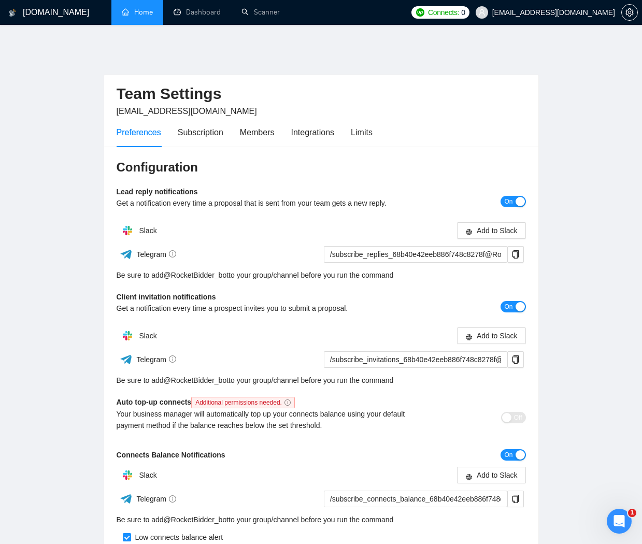 The image size is (642, 544). Describe the element at coordinates (270, 203) in the screenshot. I see `div: Get a notification every time a proposal that is sent from your team gets a new reply.` at that location.